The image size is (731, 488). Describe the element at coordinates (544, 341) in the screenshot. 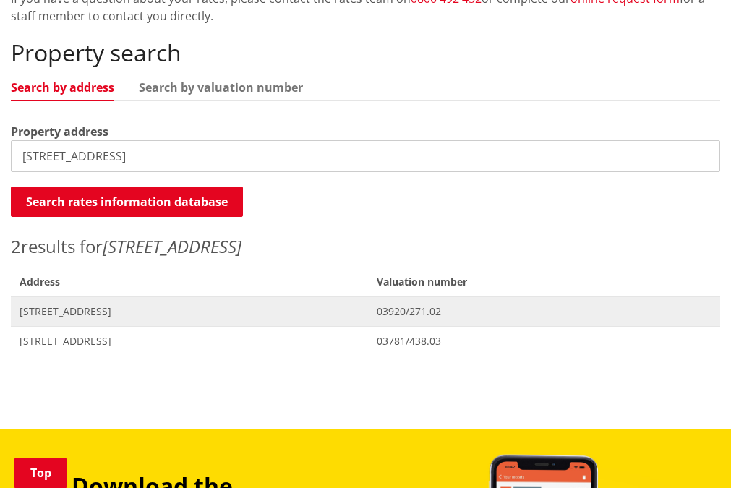

I see `span: 03781/438.03` at that location.